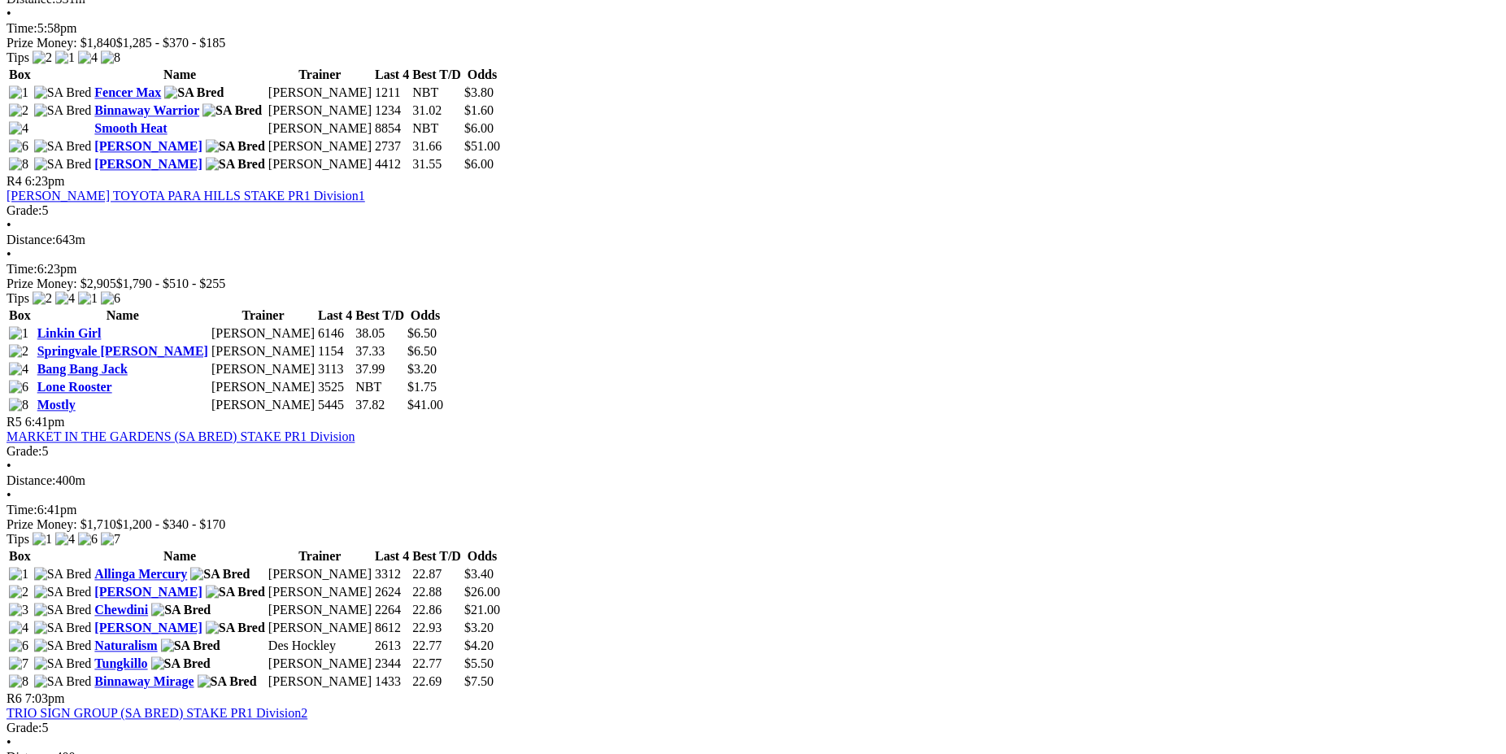  Describe the element at coordinates (479, 663) in the screenshot. I see `span: $5.50` at that location.